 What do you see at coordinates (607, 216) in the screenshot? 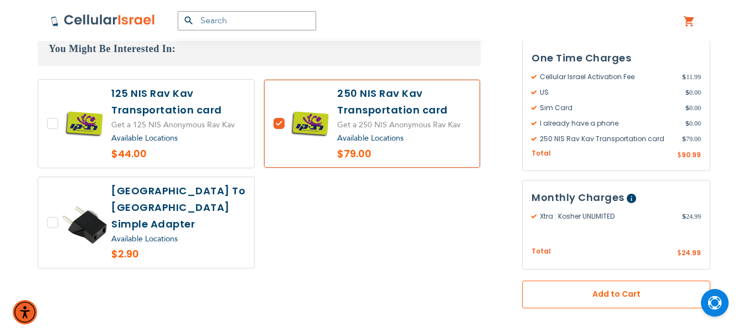
I see `span: Xtra : Kosher UNLIMITED` at bounding box center [607, 216].